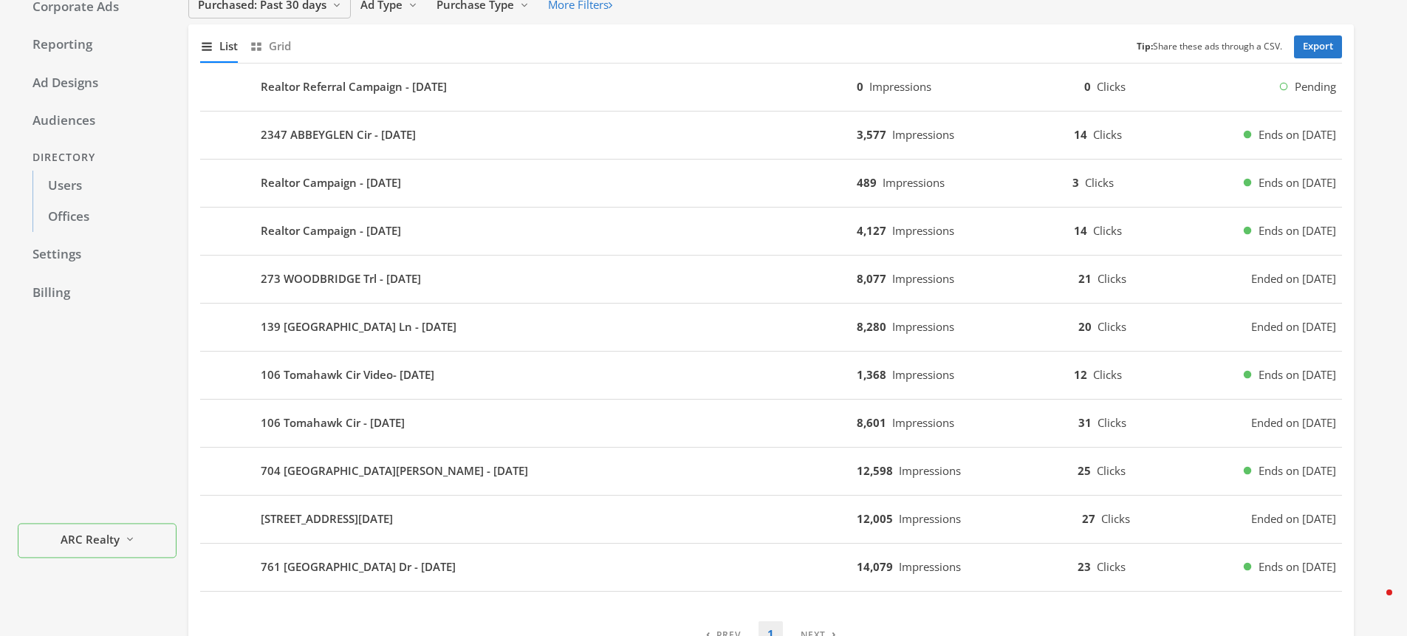 This screenshot has width=1407, height=636. Describe the element at coordinates (1145, 46) in the screenshot. I see `b: Tip:` at that location.